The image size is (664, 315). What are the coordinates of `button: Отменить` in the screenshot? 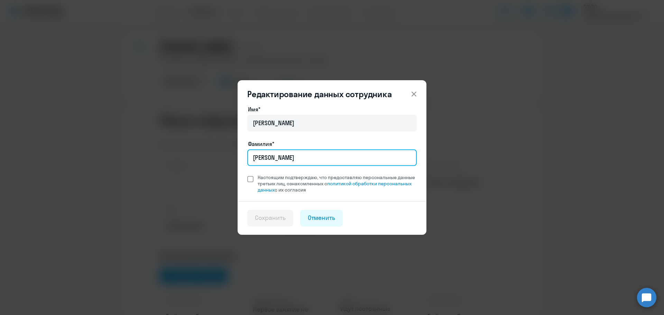 It's located at (322, 218).